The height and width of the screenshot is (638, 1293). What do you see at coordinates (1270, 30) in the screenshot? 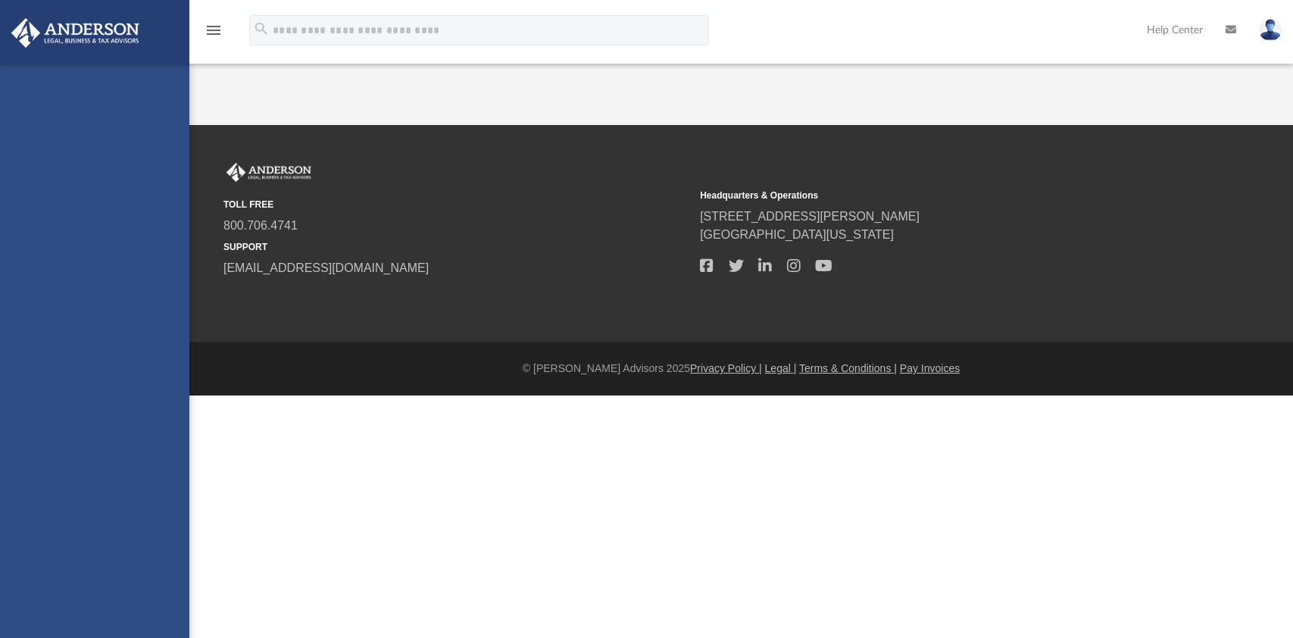
I see `img: User Pic` at bounding box center [1270, 30].